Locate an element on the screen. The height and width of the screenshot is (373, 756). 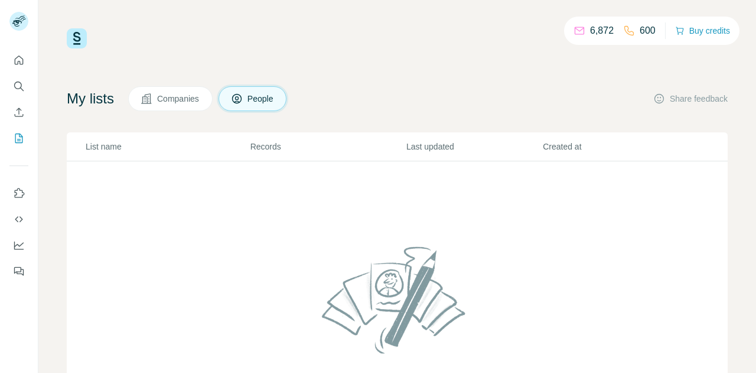
span: Companies is located at coordinates (178, 99).